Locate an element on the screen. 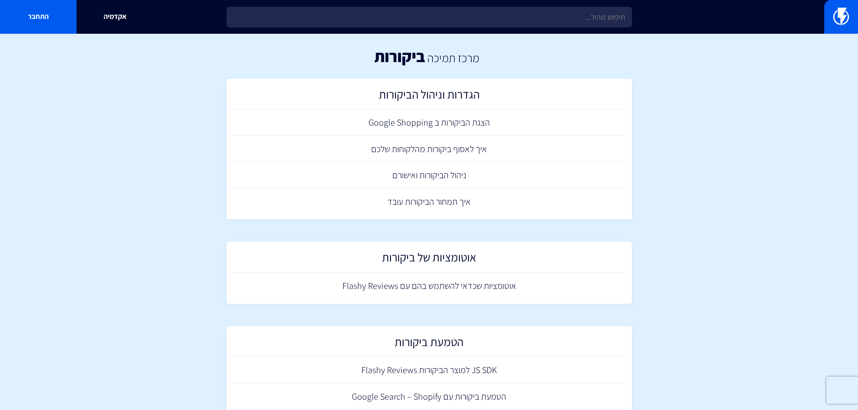 The height and width of the screenshot is (410, 858). a: הטמעת ביקורות is located at coordinates (429, 344).